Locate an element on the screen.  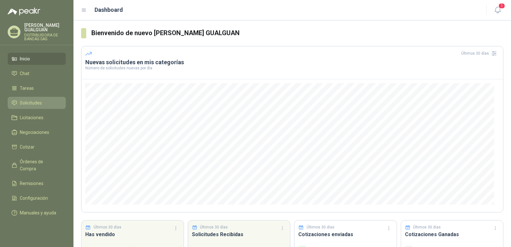
h3: Nuevas solicitudes en mis categorías is located at coordinates (292, 62).